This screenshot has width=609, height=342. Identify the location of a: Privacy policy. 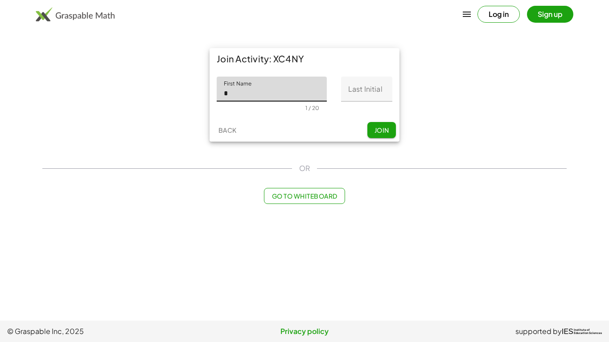
(305, 332).